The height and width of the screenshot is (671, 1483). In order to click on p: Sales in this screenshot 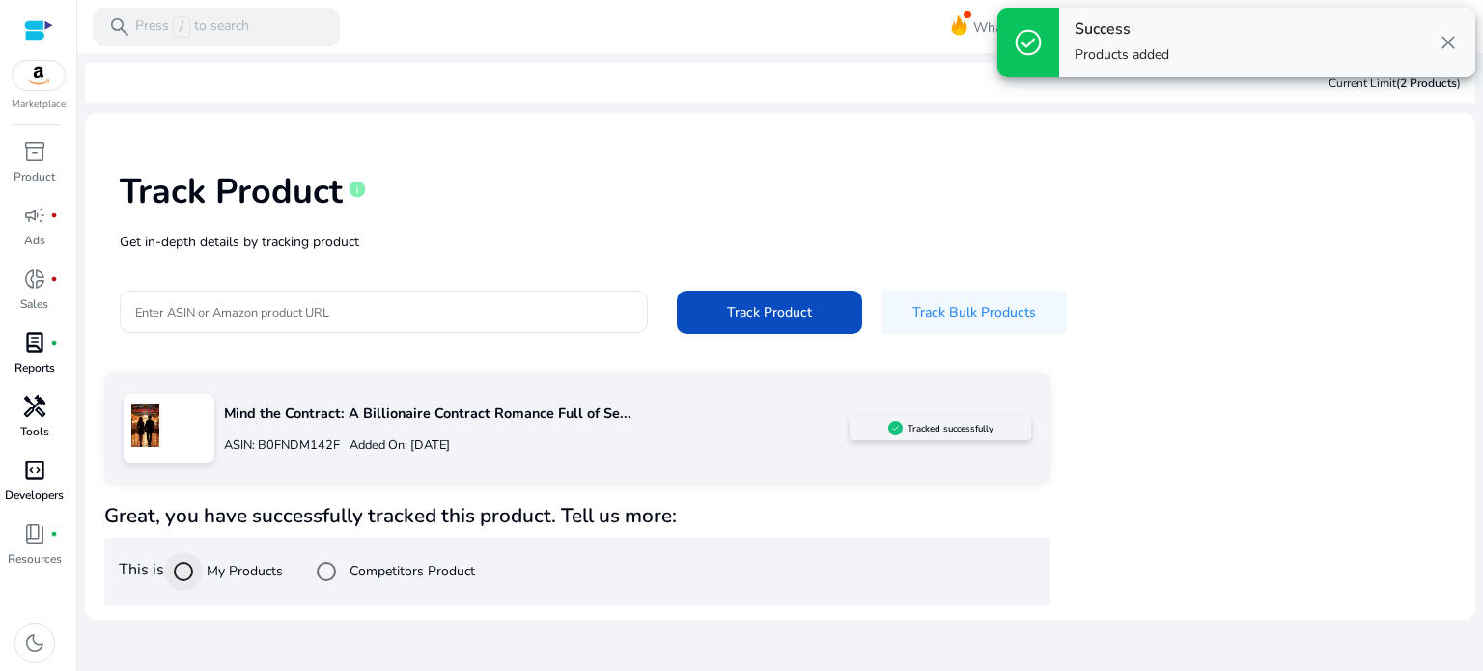, I will do `click(34, 304)`.